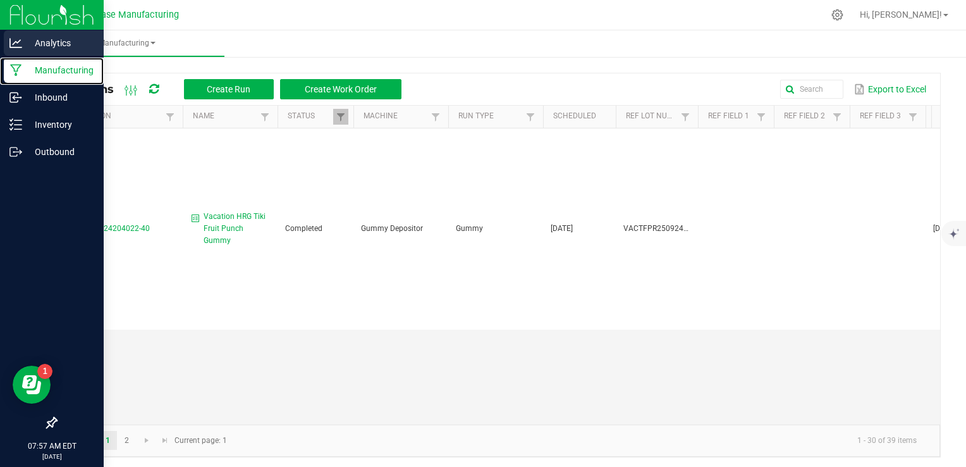 This screenshot has height=467, width=966. What do you see at coordinates (238, 89) in the screenshot?
I see `div: All Runs` at bounding box center [238, 89].